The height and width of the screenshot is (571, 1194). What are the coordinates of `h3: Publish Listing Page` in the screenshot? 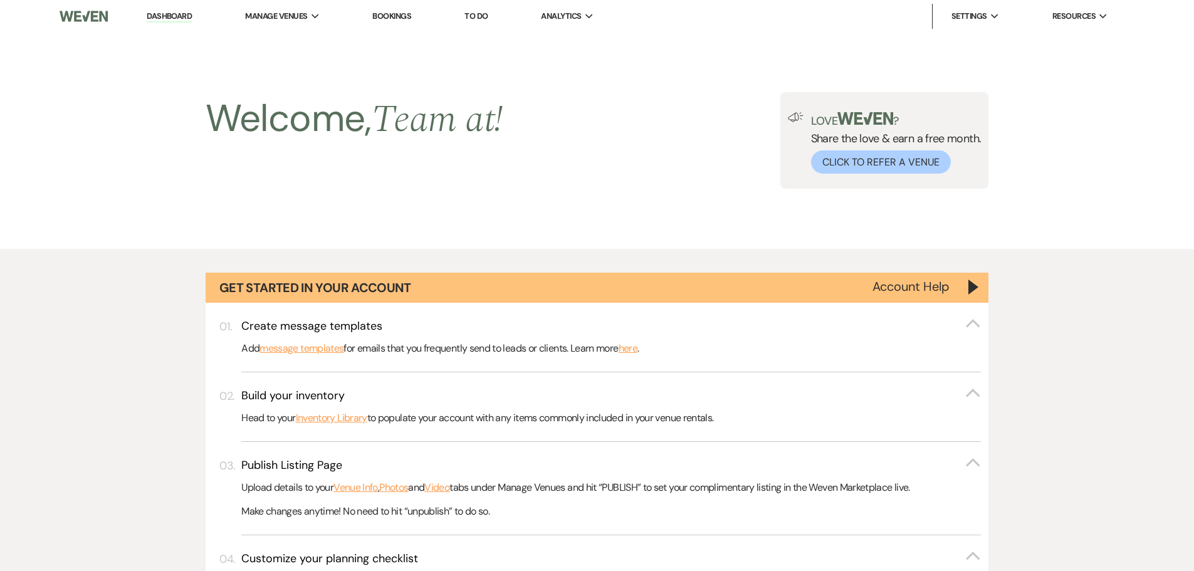 It's located at (291, 465).